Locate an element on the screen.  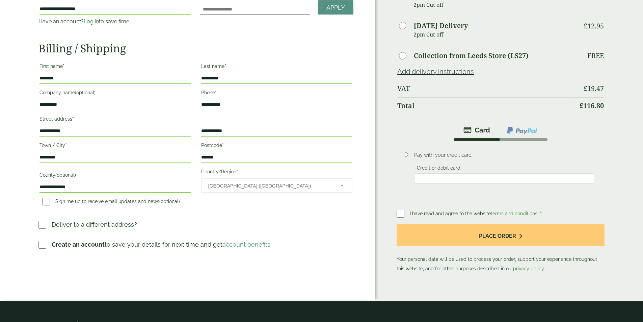
p: Your personal data will be used to process your order, support your experience throughout this we... is located at coordinates (500, 248).